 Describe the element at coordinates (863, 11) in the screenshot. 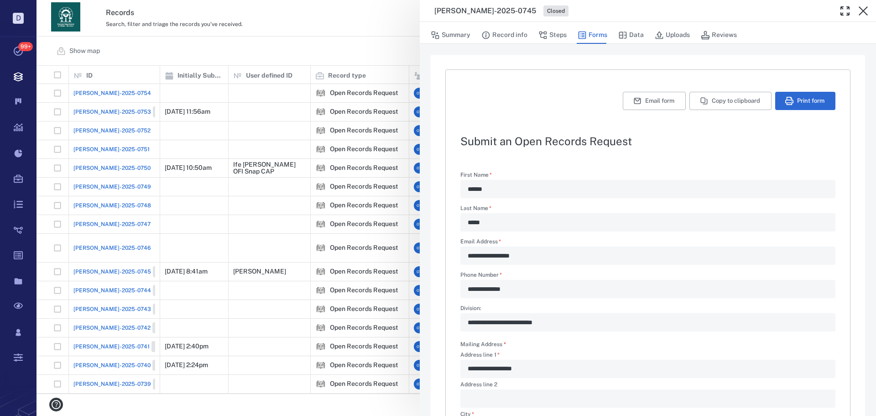

I see `button: Close` at that location.